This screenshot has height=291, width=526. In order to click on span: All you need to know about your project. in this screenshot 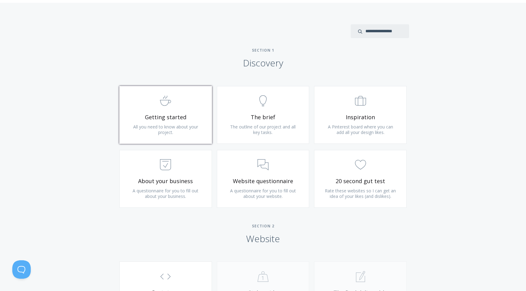, I will do `click(166, 130)`.